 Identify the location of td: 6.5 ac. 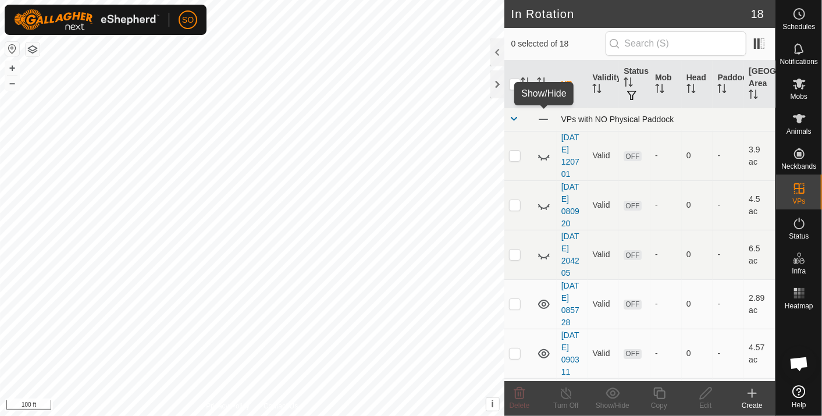
(760, 254).